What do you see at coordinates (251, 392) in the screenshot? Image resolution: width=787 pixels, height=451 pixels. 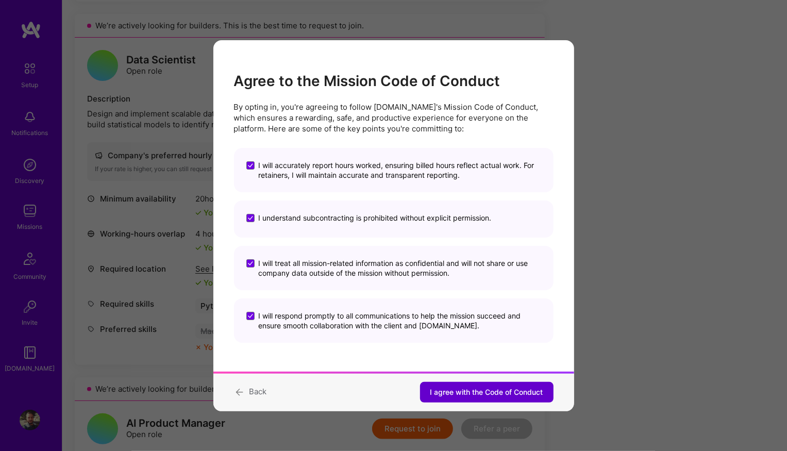 I see `button: Back` at bounding box center [251, 392].